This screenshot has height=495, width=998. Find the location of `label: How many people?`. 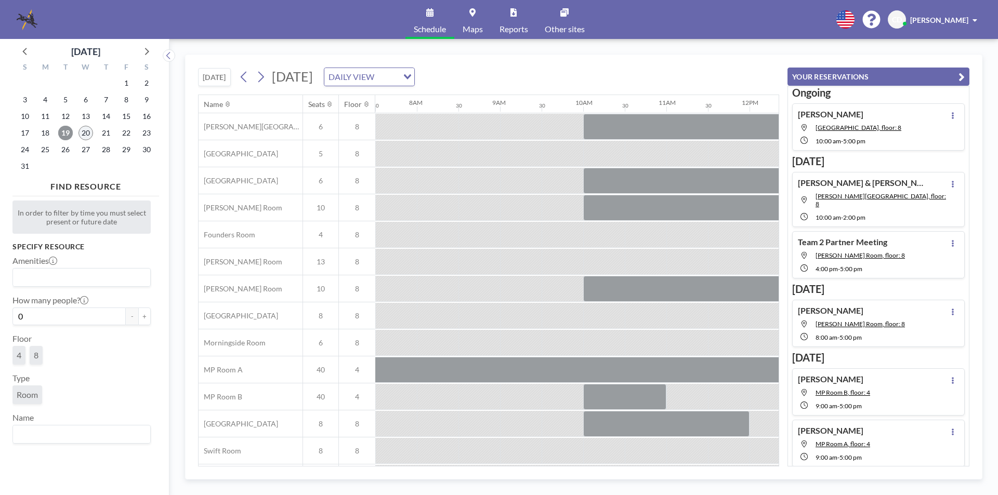

label: How many people? is located at coordinates (50, 300).